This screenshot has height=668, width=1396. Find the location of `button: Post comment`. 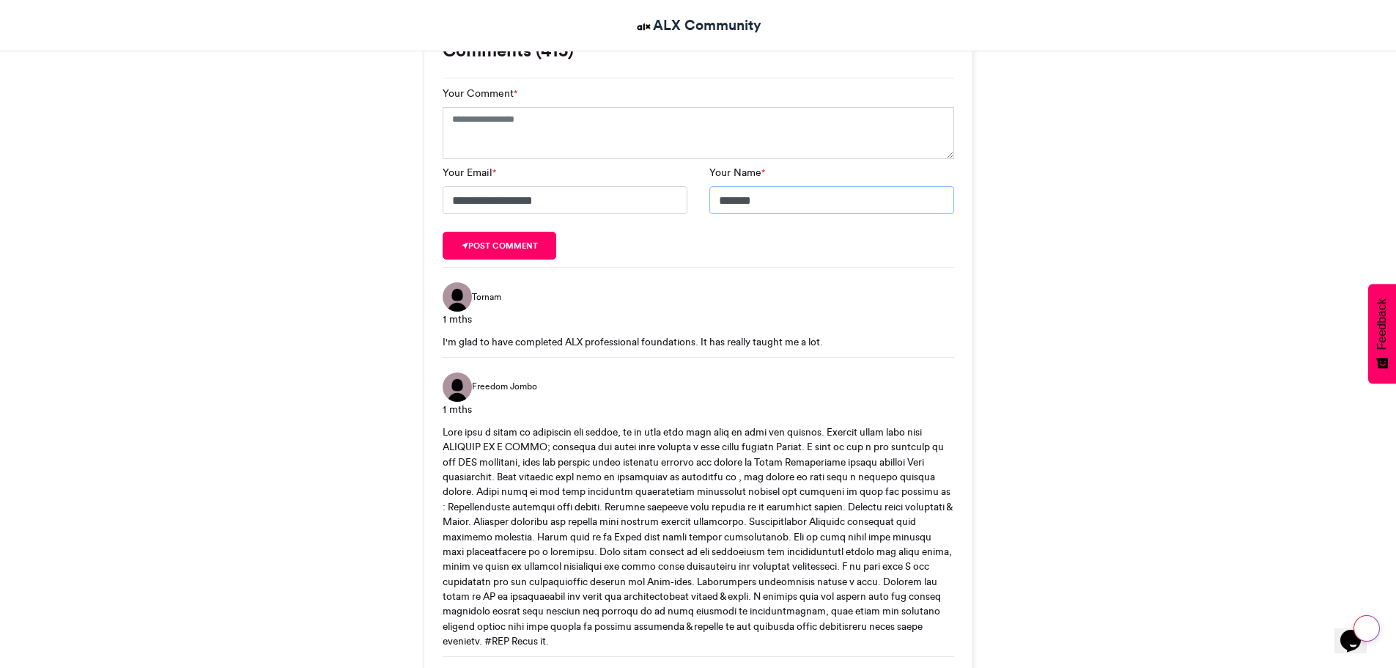

button: Post comment is located at coordinates (500, 245).